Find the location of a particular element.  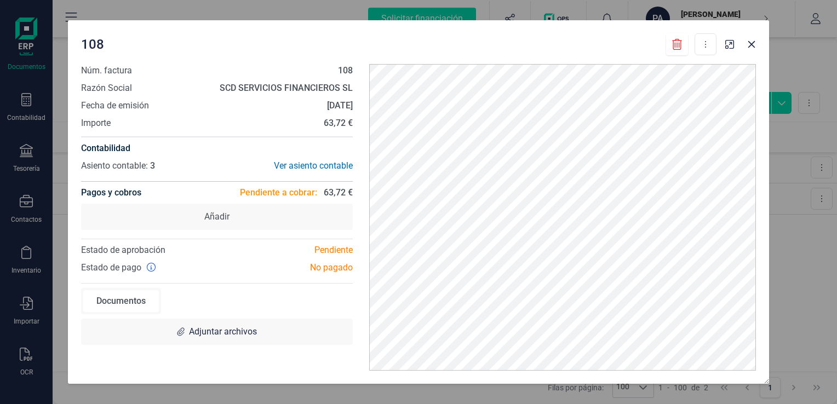

span: 108 is located at coordinates (93, 44).